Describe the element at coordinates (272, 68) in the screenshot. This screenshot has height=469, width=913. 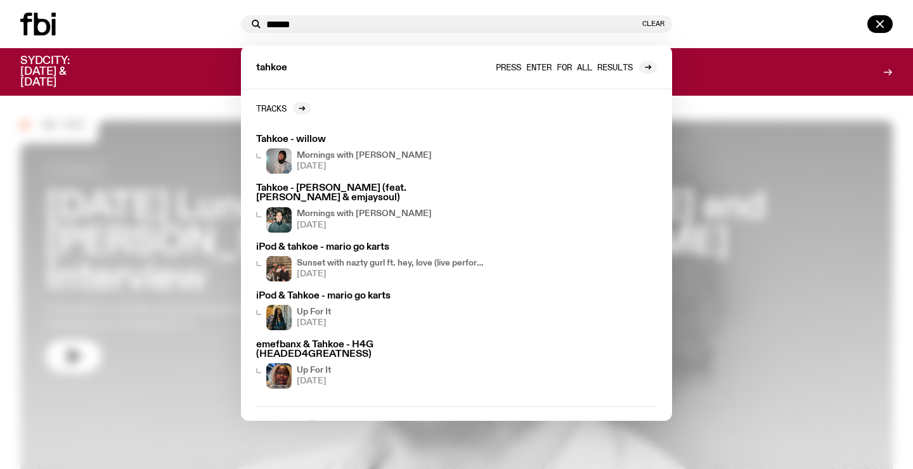
I see `span: tahkoe` at that location.